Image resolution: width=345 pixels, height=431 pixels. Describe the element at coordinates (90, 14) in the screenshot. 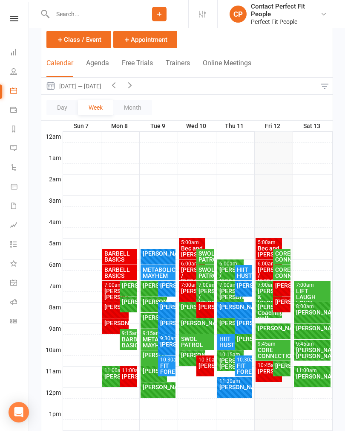

I see `input: Search...` at that location.